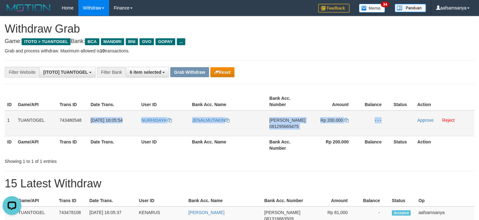 The image size is (479, 220). What do you see at coordinates (239, 29) in the screenshot?
I see `h1: Withdraw Grab` at bounding box center [239, 29].